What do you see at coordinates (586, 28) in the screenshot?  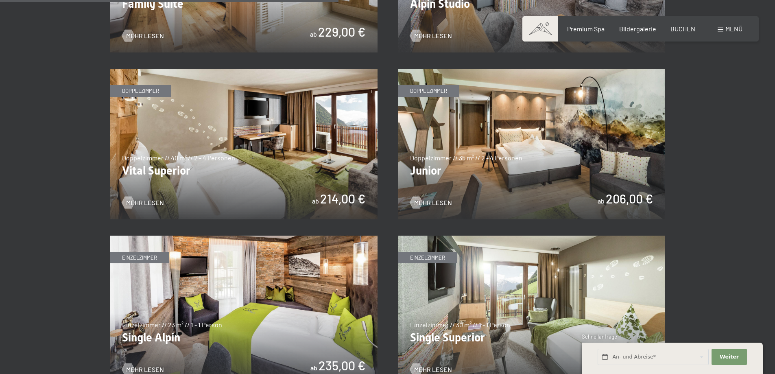 I see `a: Premium Spa` at bounding box center [586, 28].